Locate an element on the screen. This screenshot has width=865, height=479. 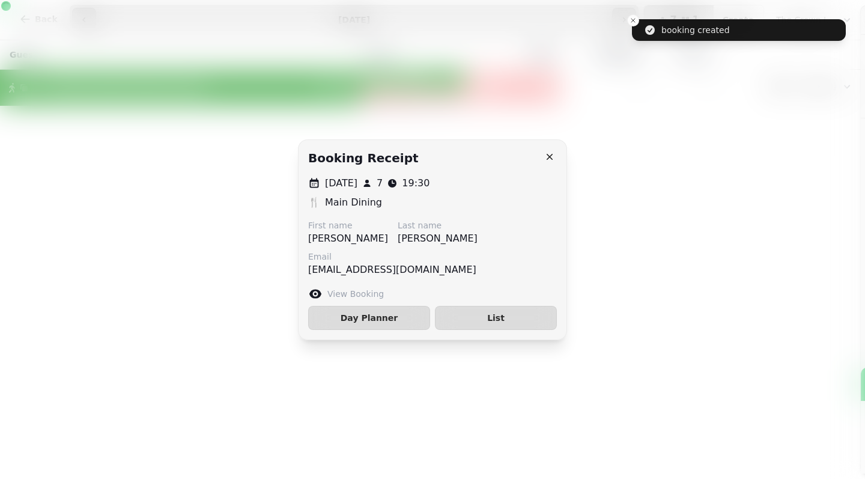
p: 19:30 is located at coordinates (416, 183).